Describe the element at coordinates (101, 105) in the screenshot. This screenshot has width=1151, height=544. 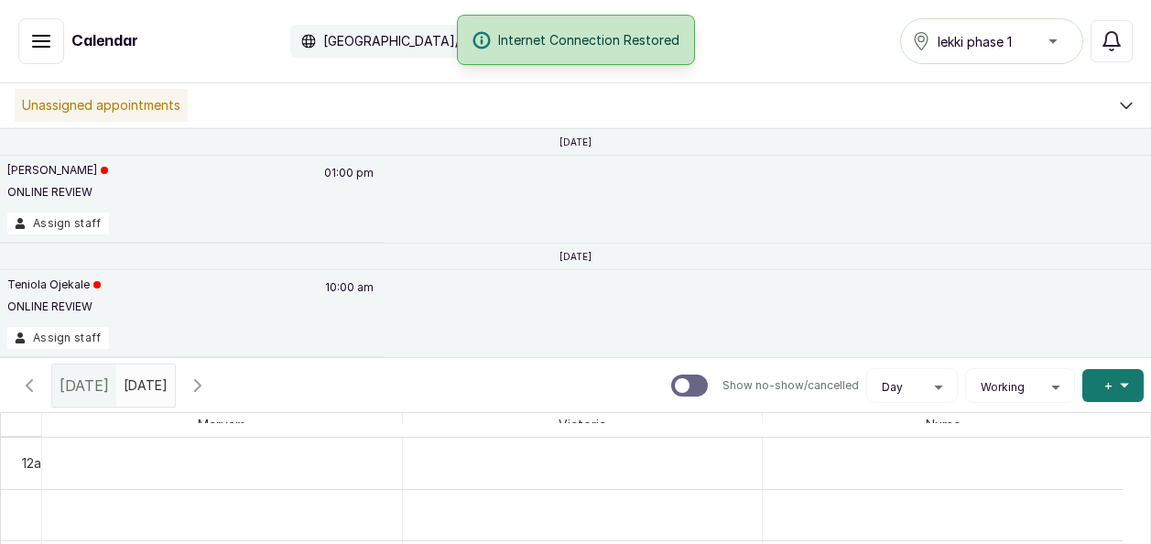
I see `p: Unassigned appointments` at that location.